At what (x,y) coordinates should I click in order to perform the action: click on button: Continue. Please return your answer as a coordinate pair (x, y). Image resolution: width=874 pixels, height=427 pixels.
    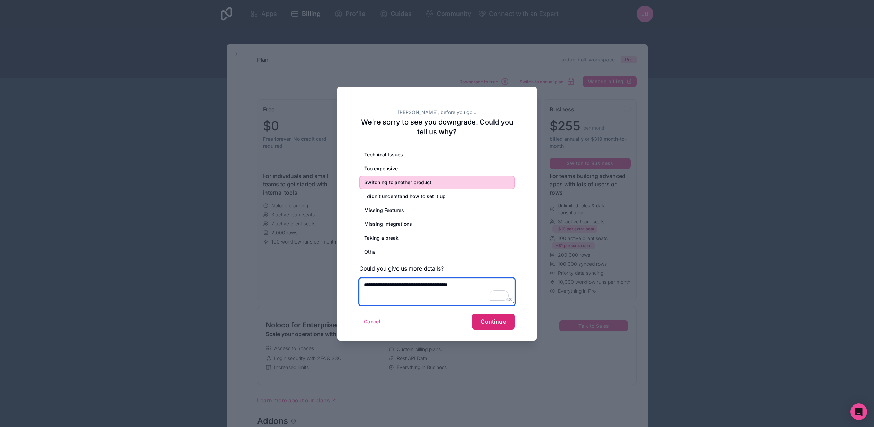
    Looking at the image, I should click on (493, 321).